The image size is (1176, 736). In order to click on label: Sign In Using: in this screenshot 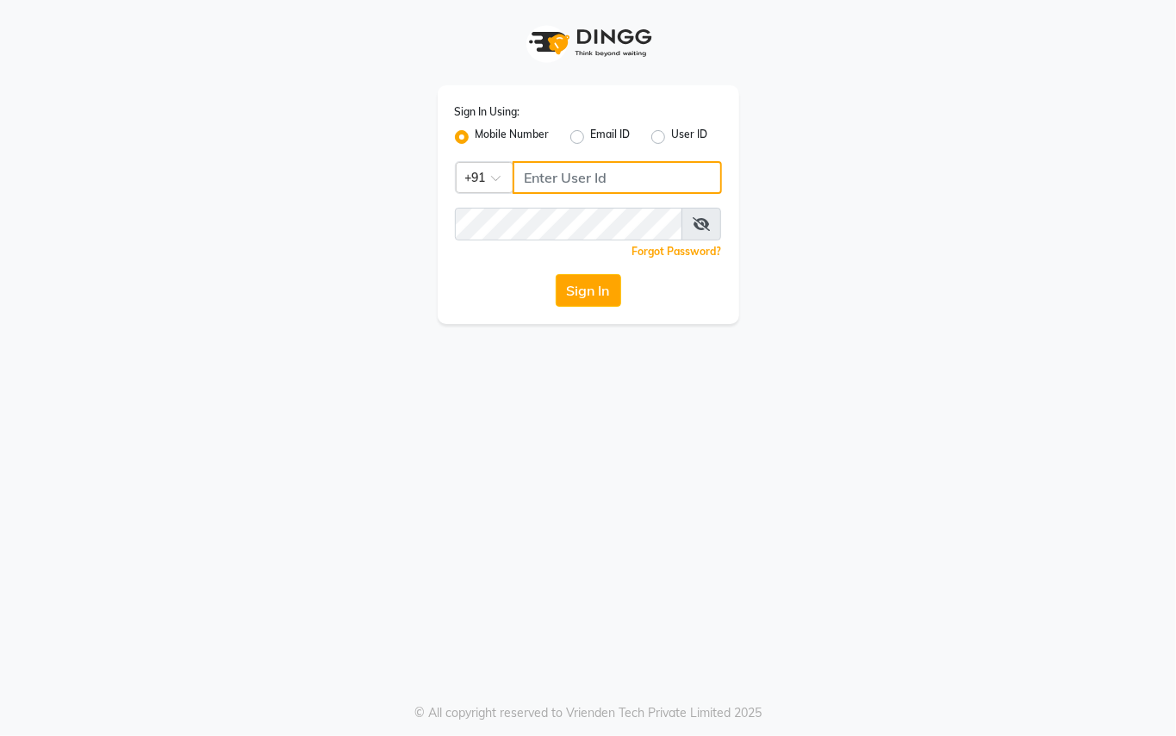, I will do `click(488, 112)`.